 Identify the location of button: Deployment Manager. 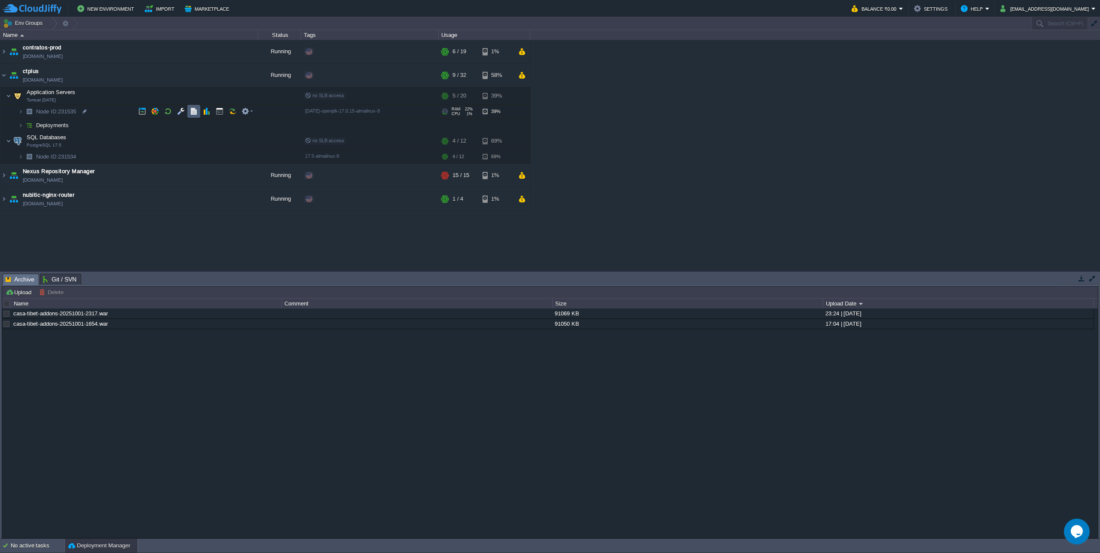
(99, 545).